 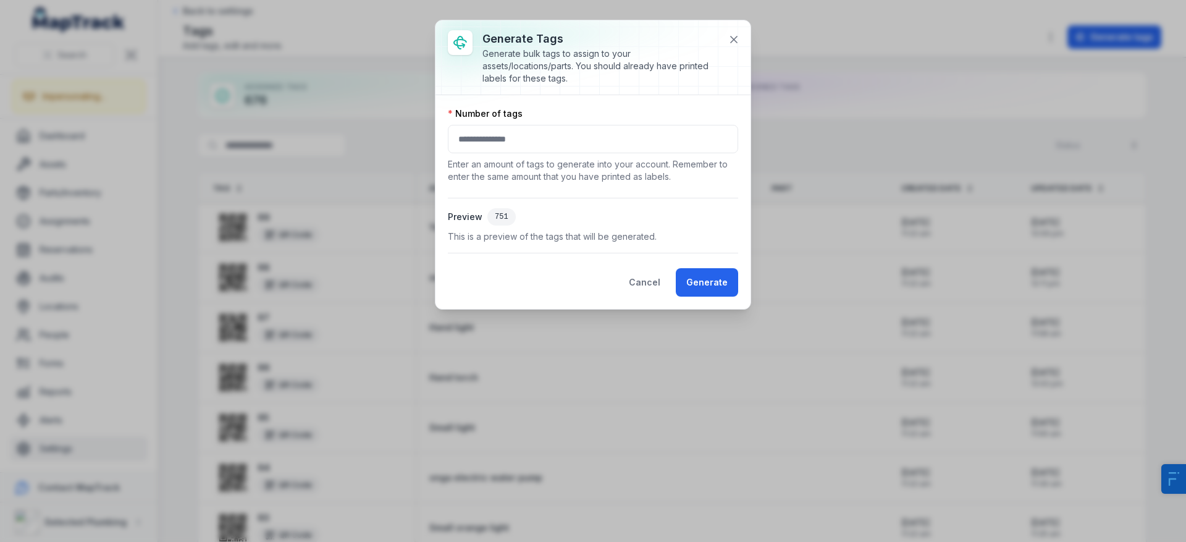 What do you see at coordinates (485, 114) in the screenshot?
I see `label: Number of tags` at bounding box center [485, 114].